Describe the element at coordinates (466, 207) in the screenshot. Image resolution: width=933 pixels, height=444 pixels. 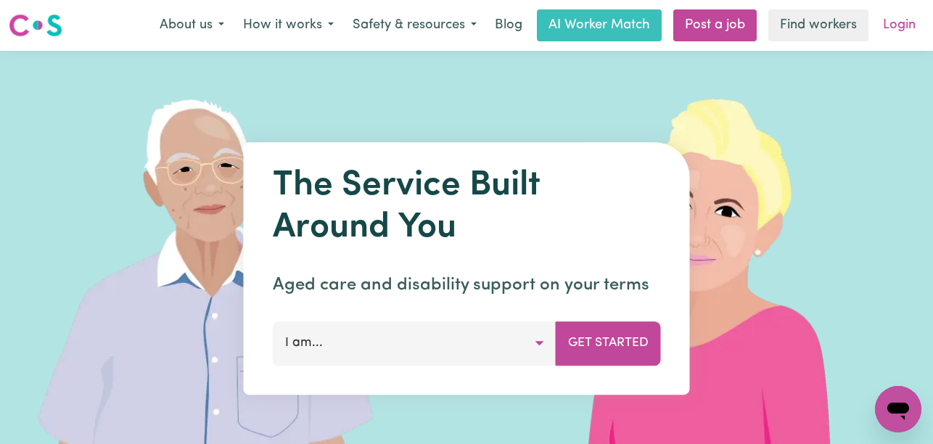
I see `h1: The Service Built Around You` at that location.